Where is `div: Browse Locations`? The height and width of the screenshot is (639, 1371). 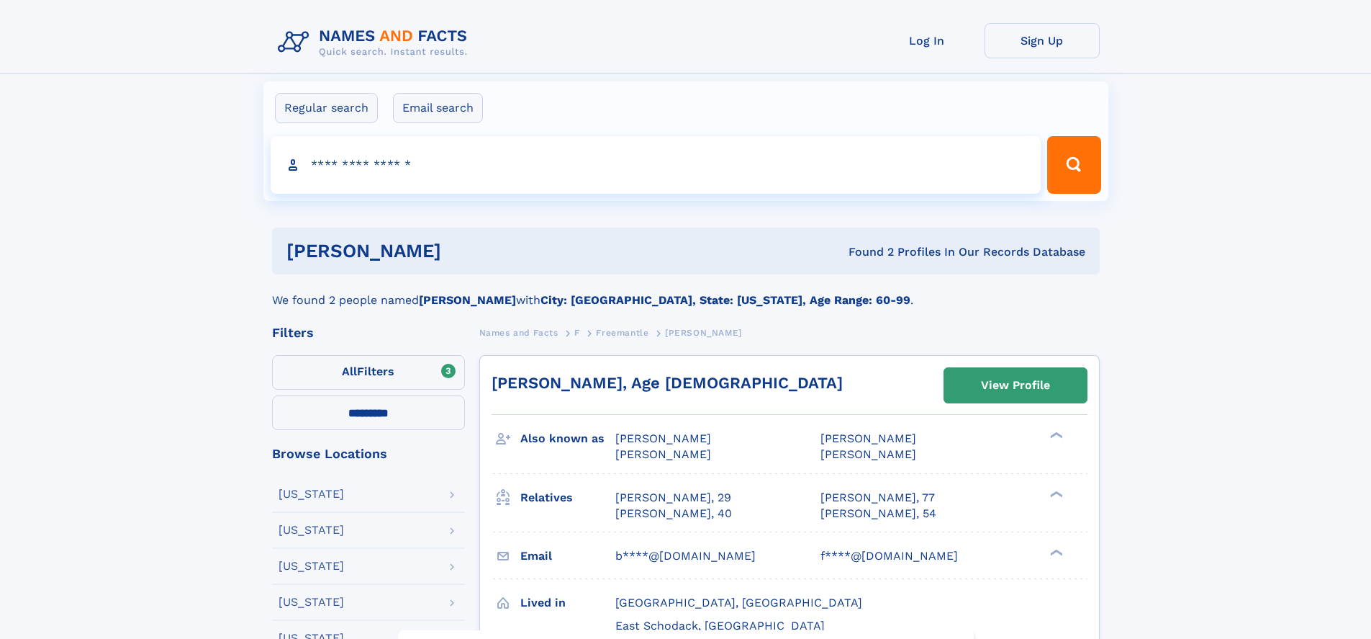 div: Browse Locations is located at coordinates (369, 454).